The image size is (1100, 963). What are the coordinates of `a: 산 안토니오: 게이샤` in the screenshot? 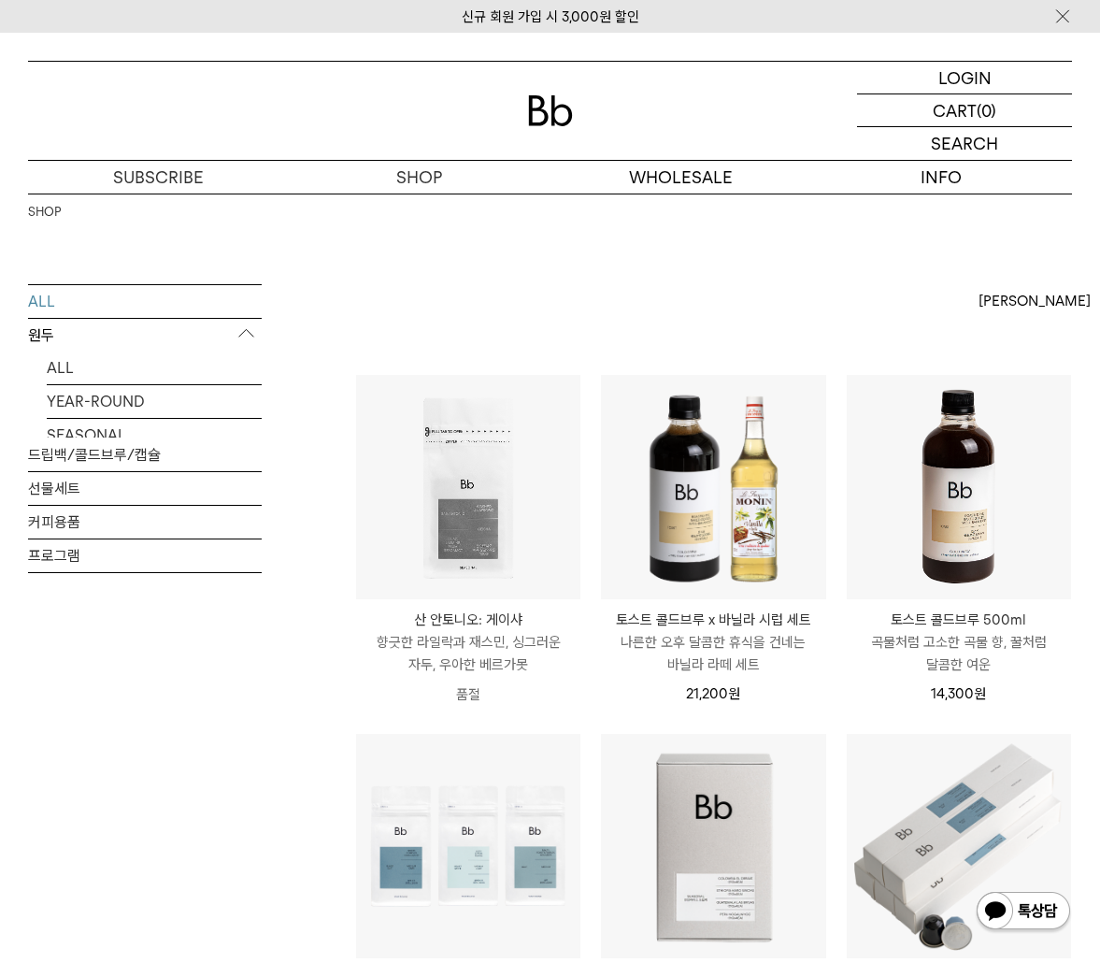 It's located at (468, 487).